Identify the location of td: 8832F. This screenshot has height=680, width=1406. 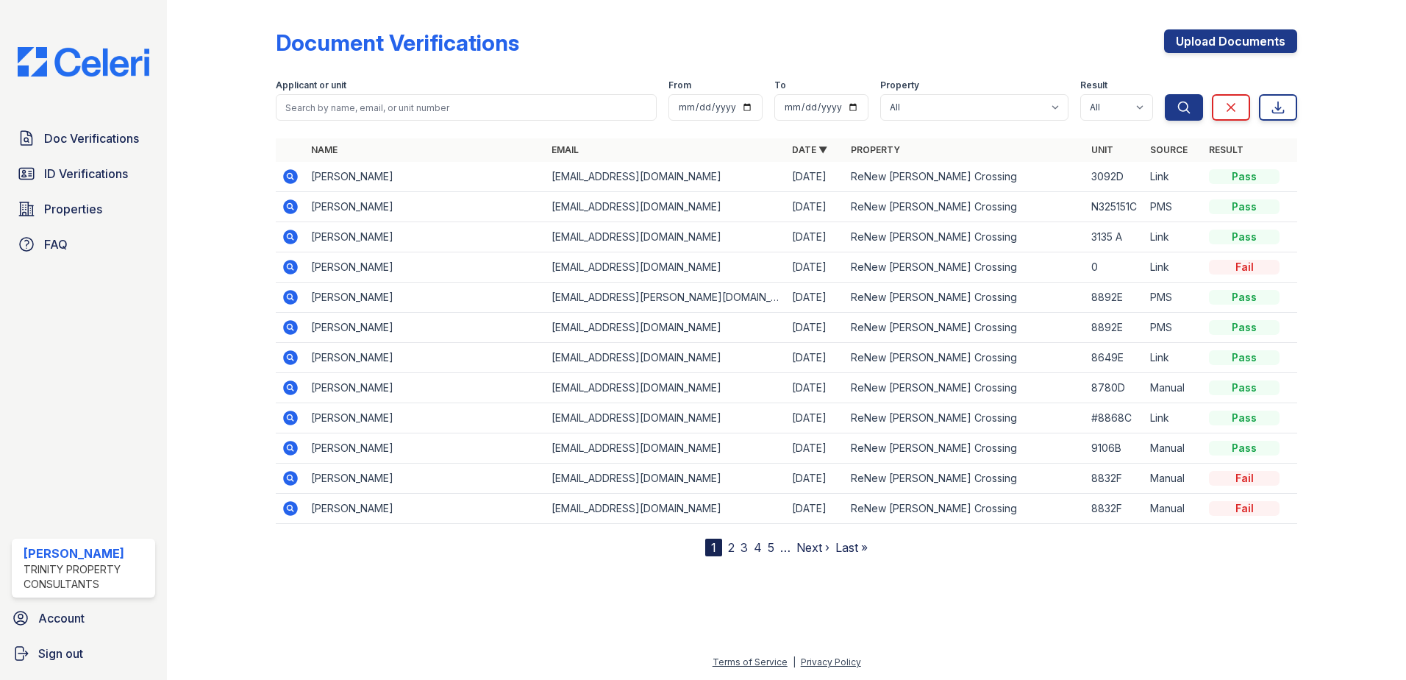
(1115, 478).